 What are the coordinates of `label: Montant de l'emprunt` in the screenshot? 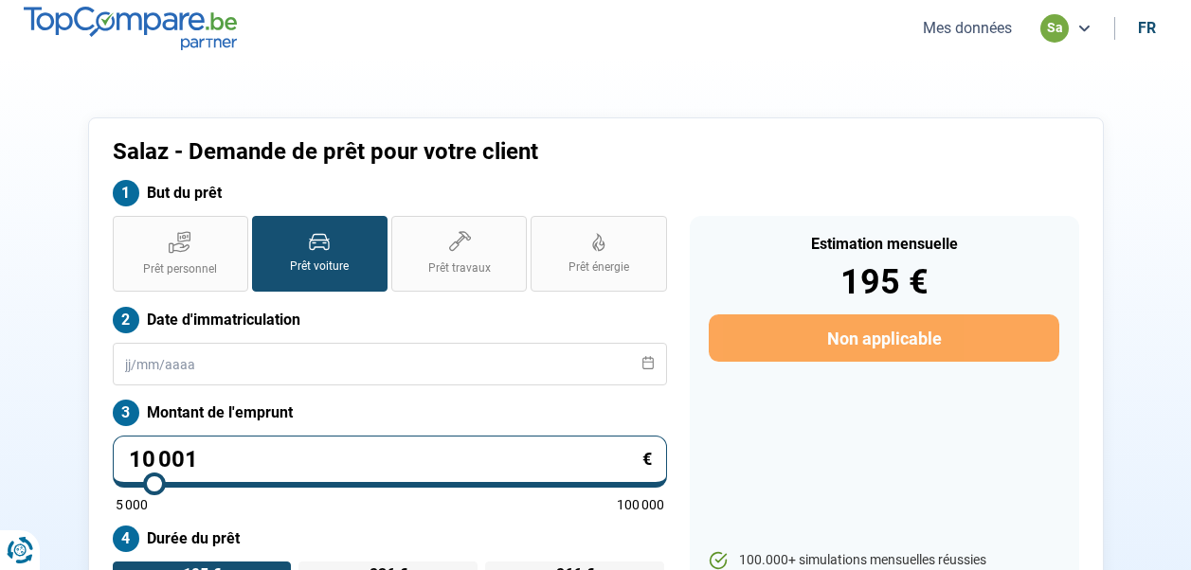 It's located at (389, 413).